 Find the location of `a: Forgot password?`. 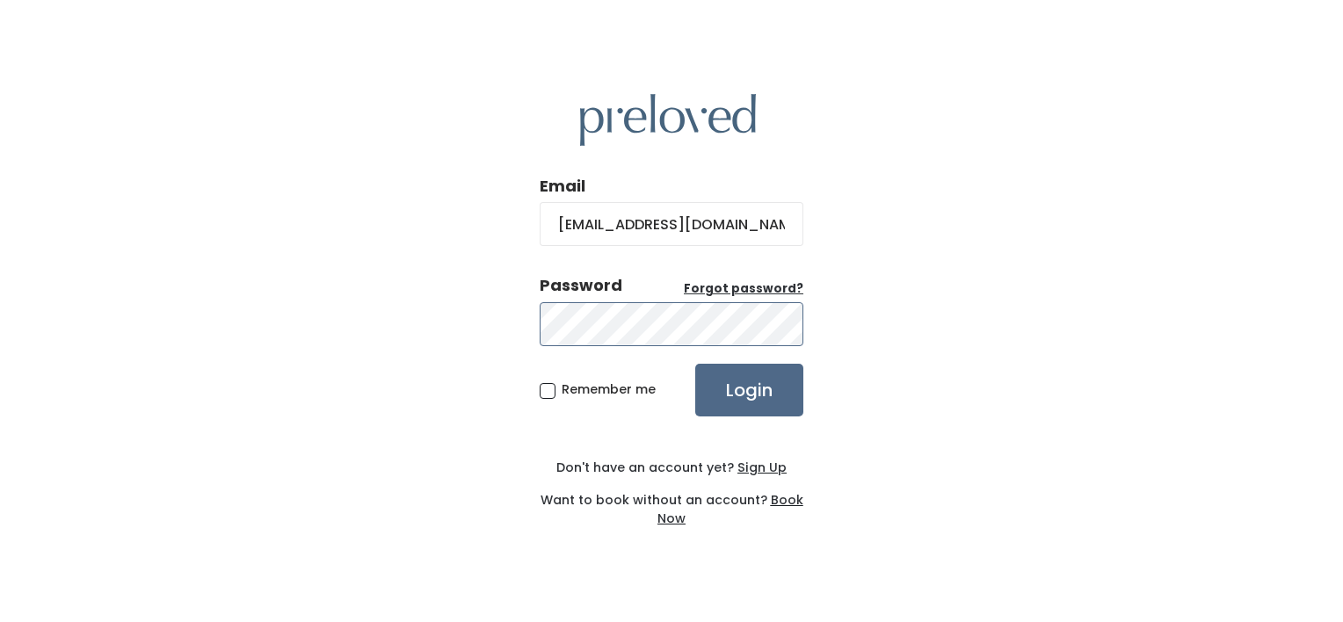

a: Forgot password? is located at coordinates (743, 289).